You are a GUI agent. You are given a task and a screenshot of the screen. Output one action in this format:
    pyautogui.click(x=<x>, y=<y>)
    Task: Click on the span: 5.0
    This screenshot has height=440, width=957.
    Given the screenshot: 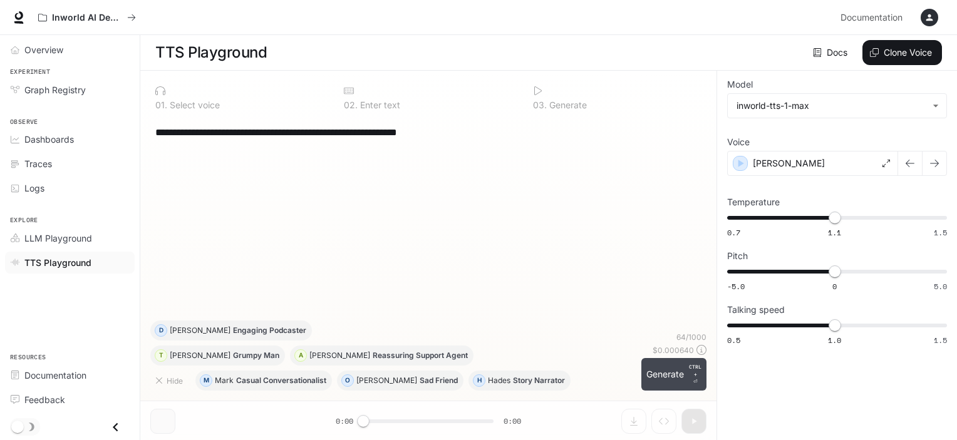 What is the action you would take?
    pyautogui.click(x=940, y=286)
    